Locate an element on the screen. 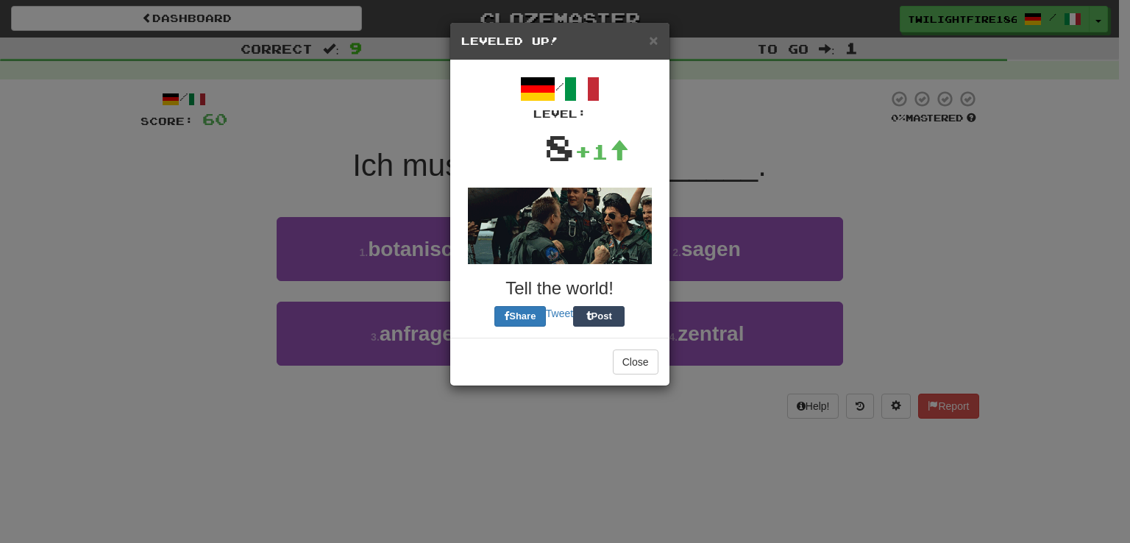 The width and height of the screenshot is (1130, 543). h3: Tell the world! is located at coordinates (560, 288).